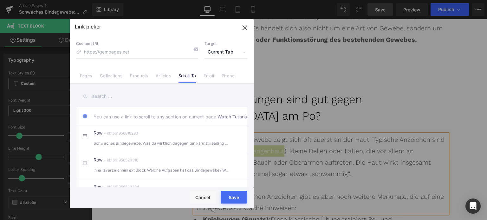 Image resolution: width=487 pixels, height=220 pixels. What do you see at coordinates (137, 52) in the screenshot?
I see `input: https://gempages.net` at bounding box center [137, 52].